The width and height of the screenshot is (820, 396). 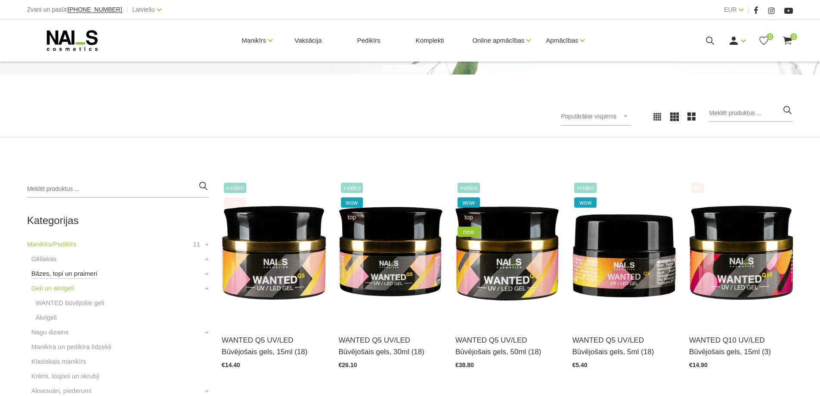 What do you see at coordinates (469, 232) in the screenshot?
I see `span: new` at bounding box center [469, 232].